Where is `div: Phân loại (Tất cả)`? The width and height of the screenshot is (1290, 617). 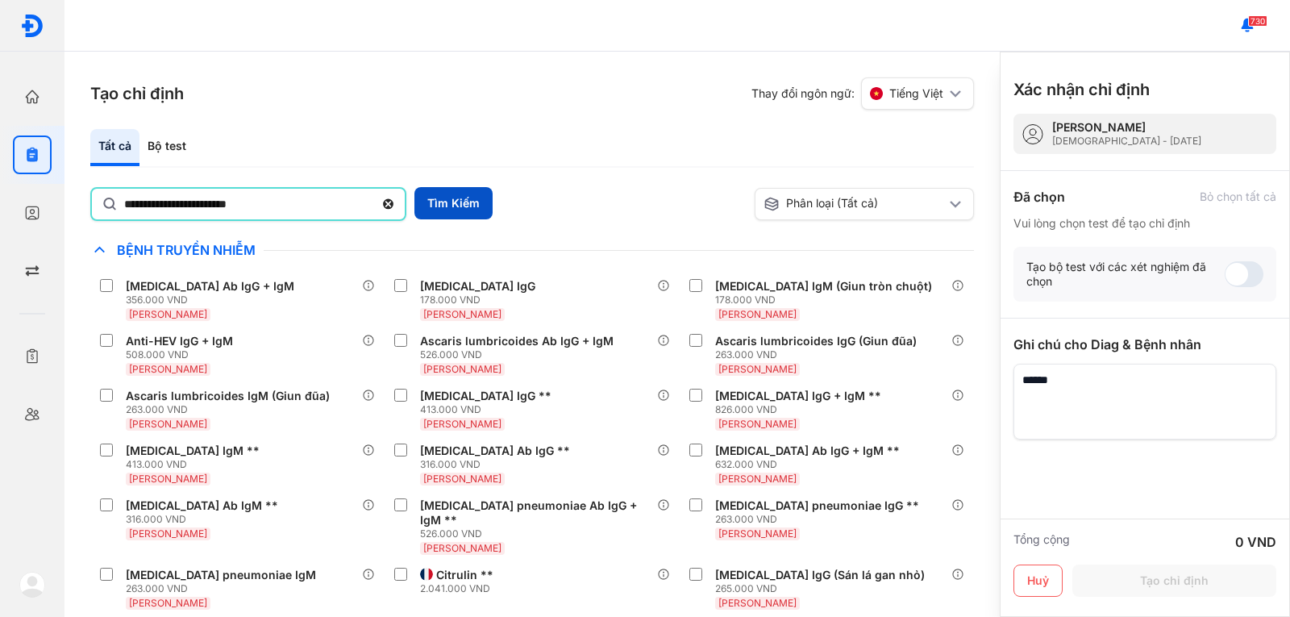 div: Phân loại (Tất cả) is located at coordinates (854, 204).